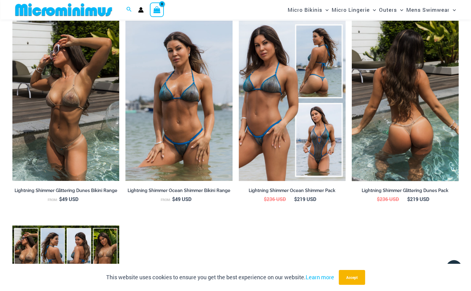  What do you see at coordinates (405, 101) in the screenshot?
I see `img: Lightning Shimmer Glittering Dunes 317 Tri Top 469 Thong 02` at bounding box center [405, 101].